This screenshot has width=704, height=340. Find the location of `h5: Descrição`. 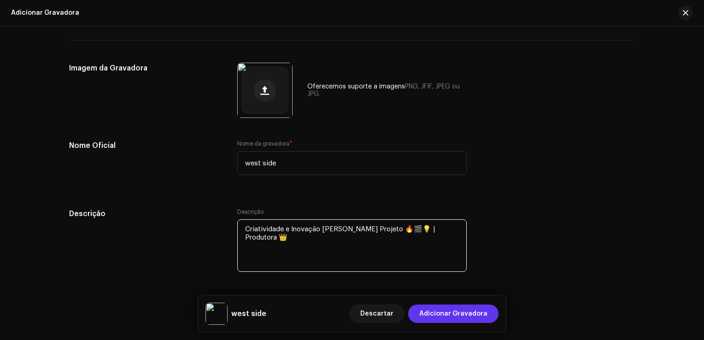

h5: Descrição is located at coordinates (146, 214).